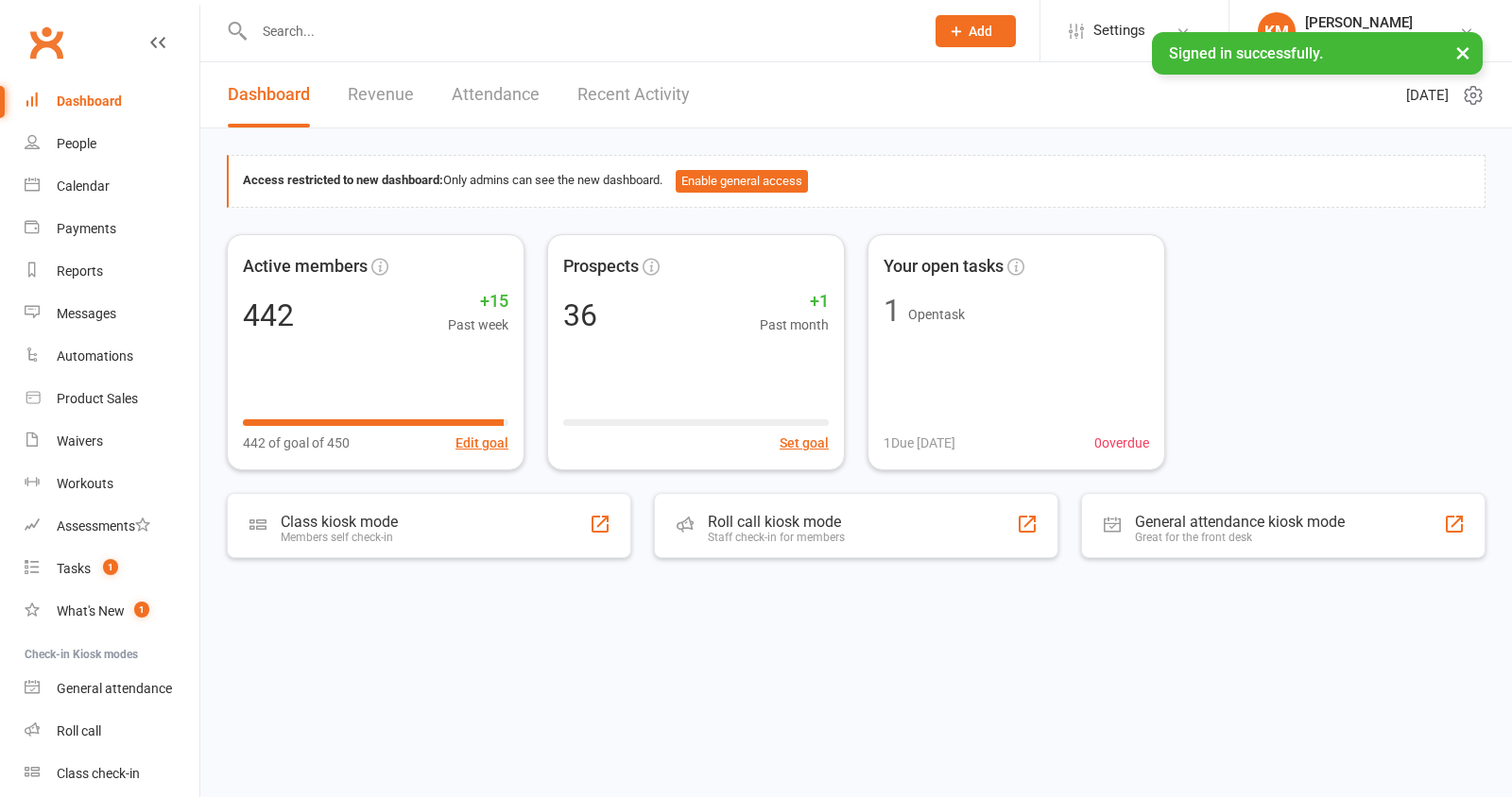 The width and height of the screenshot is (1512, 797). What do you see at coordinates (112, 441) in the screenshot?
I see `a: Waivers` at bounding box center [112, 441].